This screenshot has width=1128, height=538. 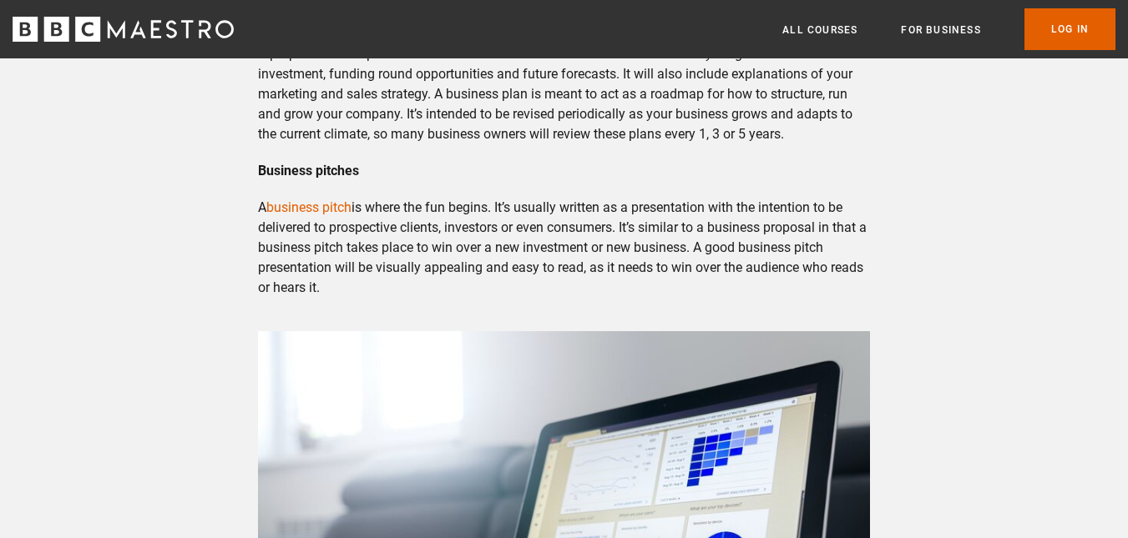 What do you see at coordinates (123, 29) in the screenshot?
I see `a: BBC Maestro` at bounding box center [123, 29].